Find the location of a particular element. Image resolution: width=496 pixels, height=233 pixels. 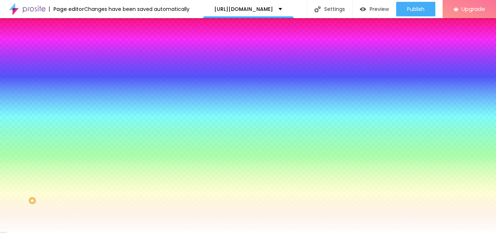

span: Publish is located at coordinates (416, 9).